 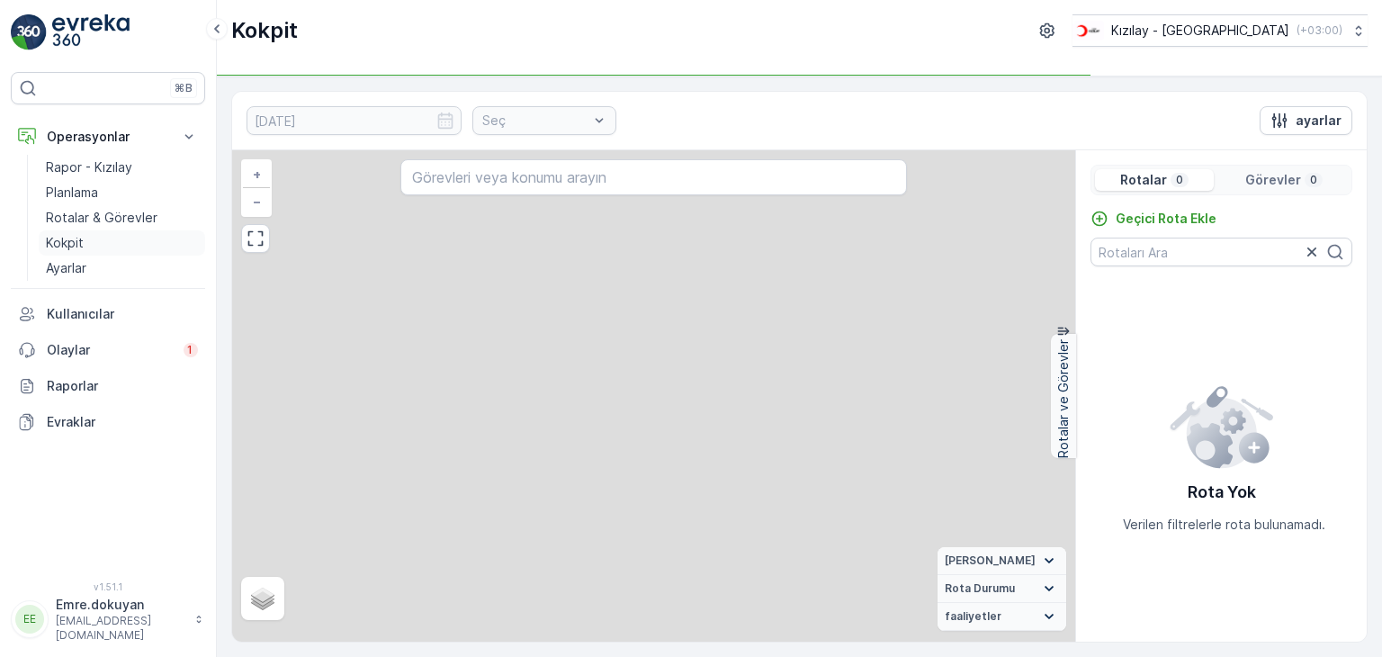 What do you see at coordinates (102, 218) in the screenshot?
I see `p: Rotalar & Görevler` at bounding box center [102, 218].